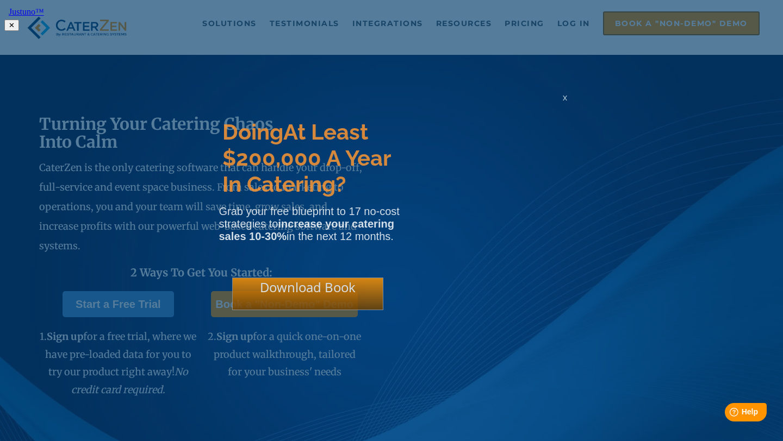  I want to click on span: Grab your free blueprint to 17 no-cost strategies to in the next 12 months., so click(309, 224).